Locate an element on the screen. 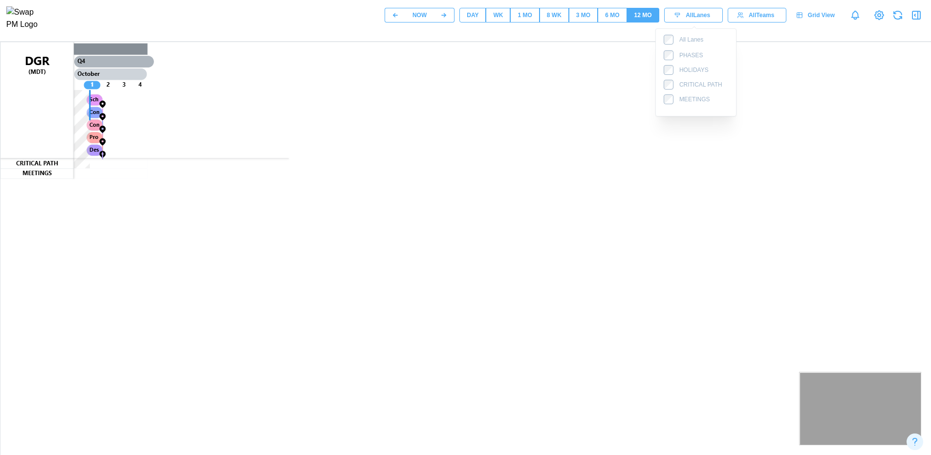  div: 6 MO is located at coordinates (612, 15).